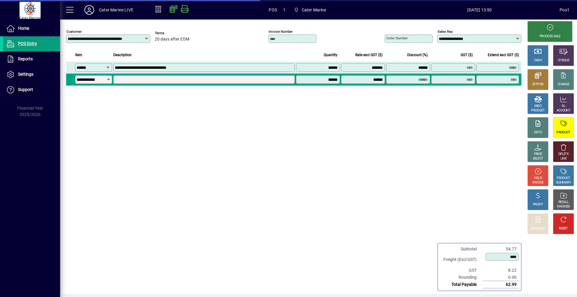 This screenshot has height=297, width=577. I want to click on div: ACCOUNT, so click(563, 111).